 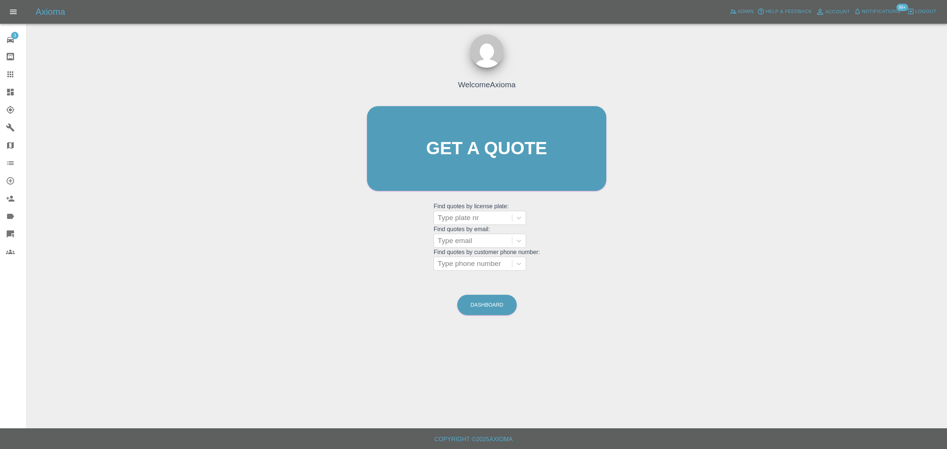 I want to click on h5: Axioma, so click(x=50, y=12).